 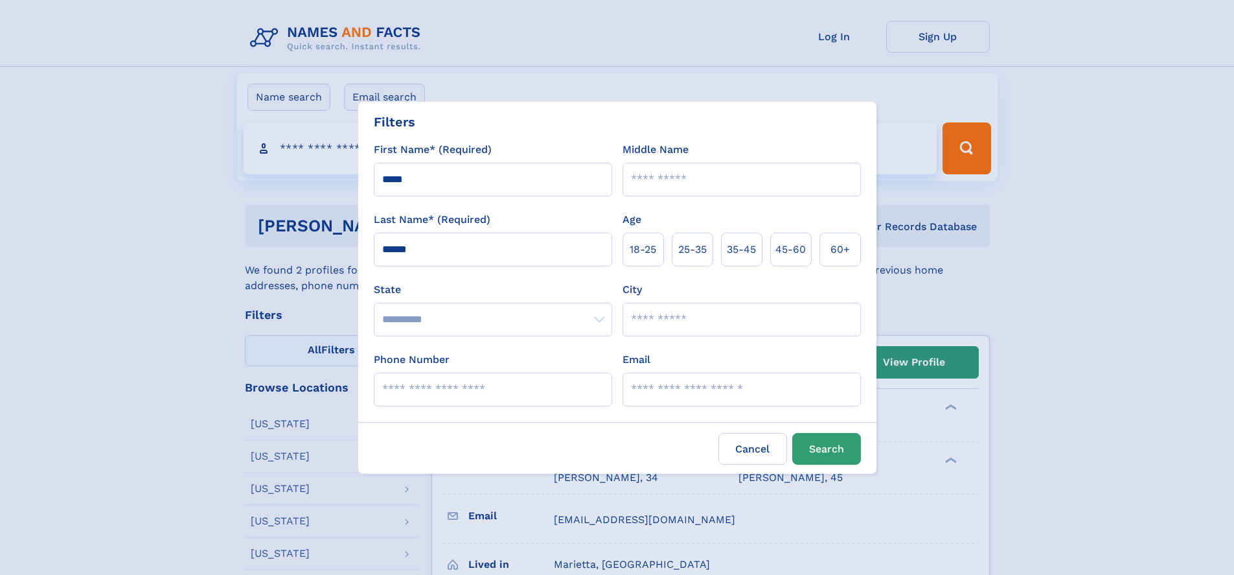 I want to click on label: State, so click(x=493, y=290).